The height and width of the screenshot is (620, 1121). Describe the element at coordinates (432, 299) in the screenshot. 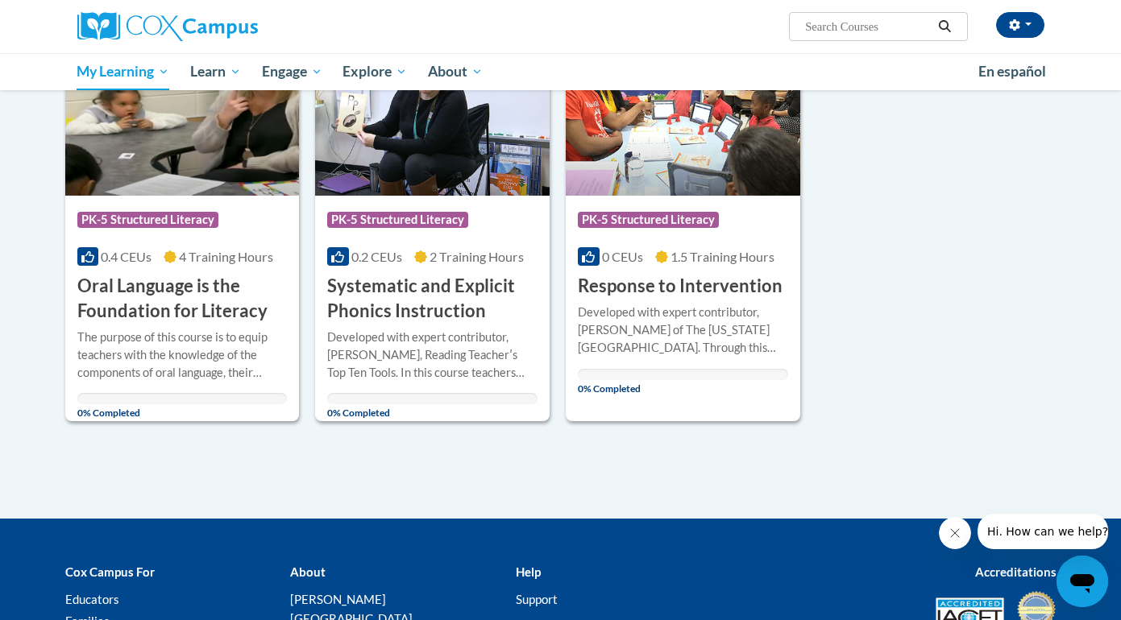

I see `h3: Systematic and Explicit Phonics Instruction` at that location.